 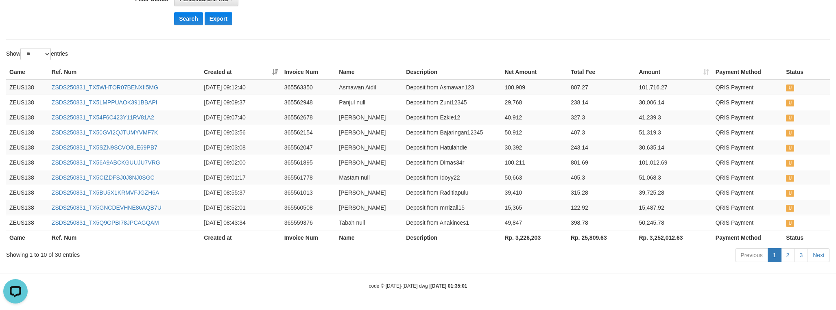 What do you see at coordinates (534, 177) in the screenshot?
I see `td: 50,663` at bounding box center [534, 177].